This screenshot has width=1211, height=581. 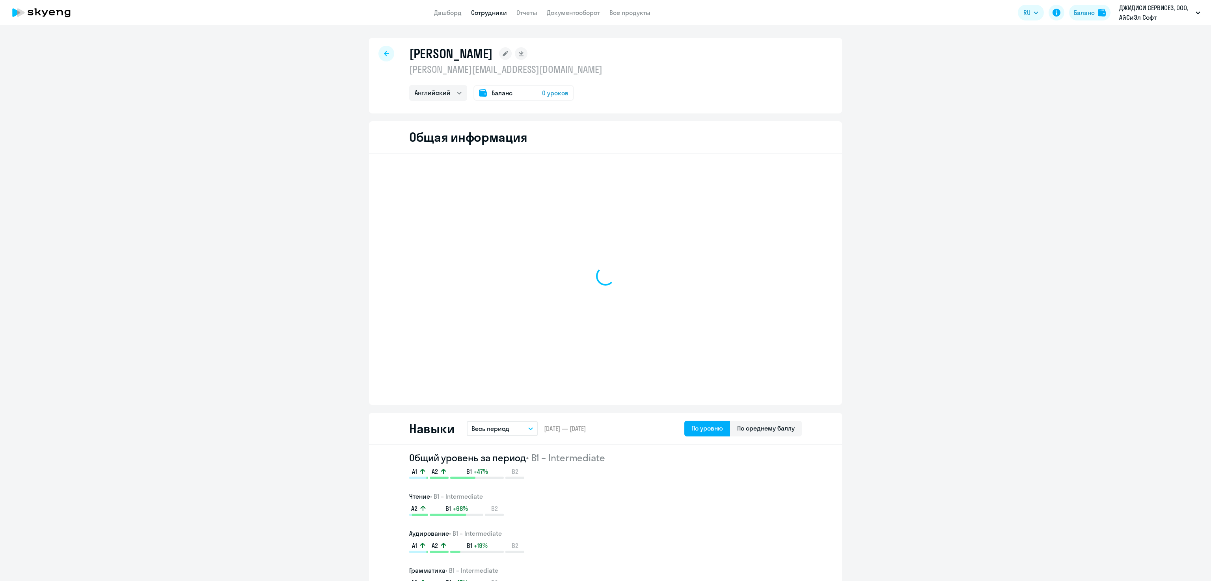 What do you see at coordinates (1160, 13) in the screenshot?
I see `button: ДЖИДИСИ СЕРВИСЕЗ, ООО, АйСиЭл Софт` at bounding box center [1160, 13].